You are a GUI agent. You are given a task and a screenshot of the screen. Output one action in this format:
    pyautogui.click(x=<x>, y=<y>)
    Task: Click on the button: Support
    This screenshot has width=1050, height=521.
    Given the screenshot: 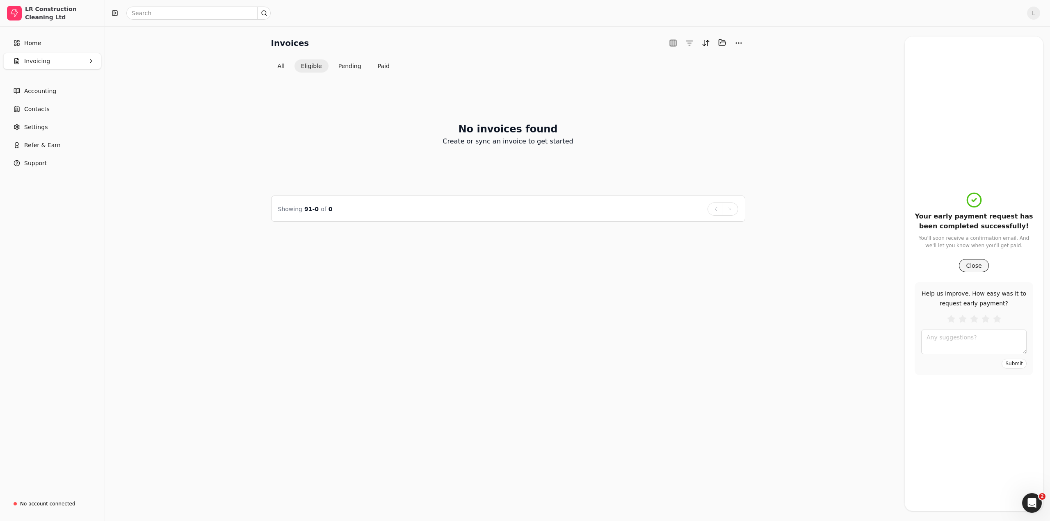 What is the action you would take?
    pyautogui.click(x=52, y=163)
    